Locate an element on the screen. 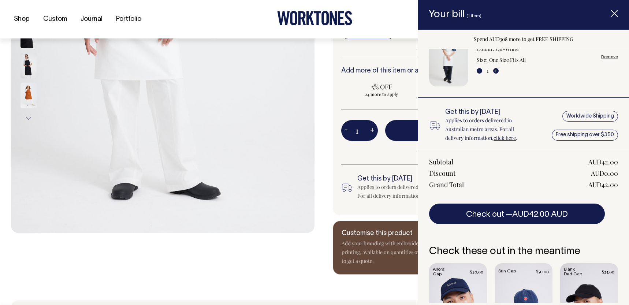 The image size is (629, 305). div: Subtotal is located at coordinates (441, 162).